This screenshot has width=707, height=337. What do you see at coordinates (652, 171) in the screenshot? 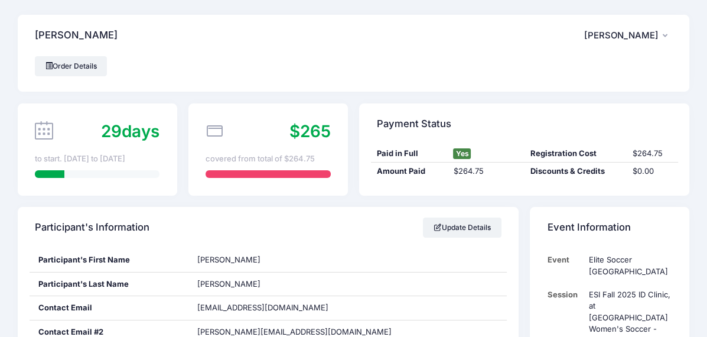
I see `div: $0.00` at bounding box center [652, 171].